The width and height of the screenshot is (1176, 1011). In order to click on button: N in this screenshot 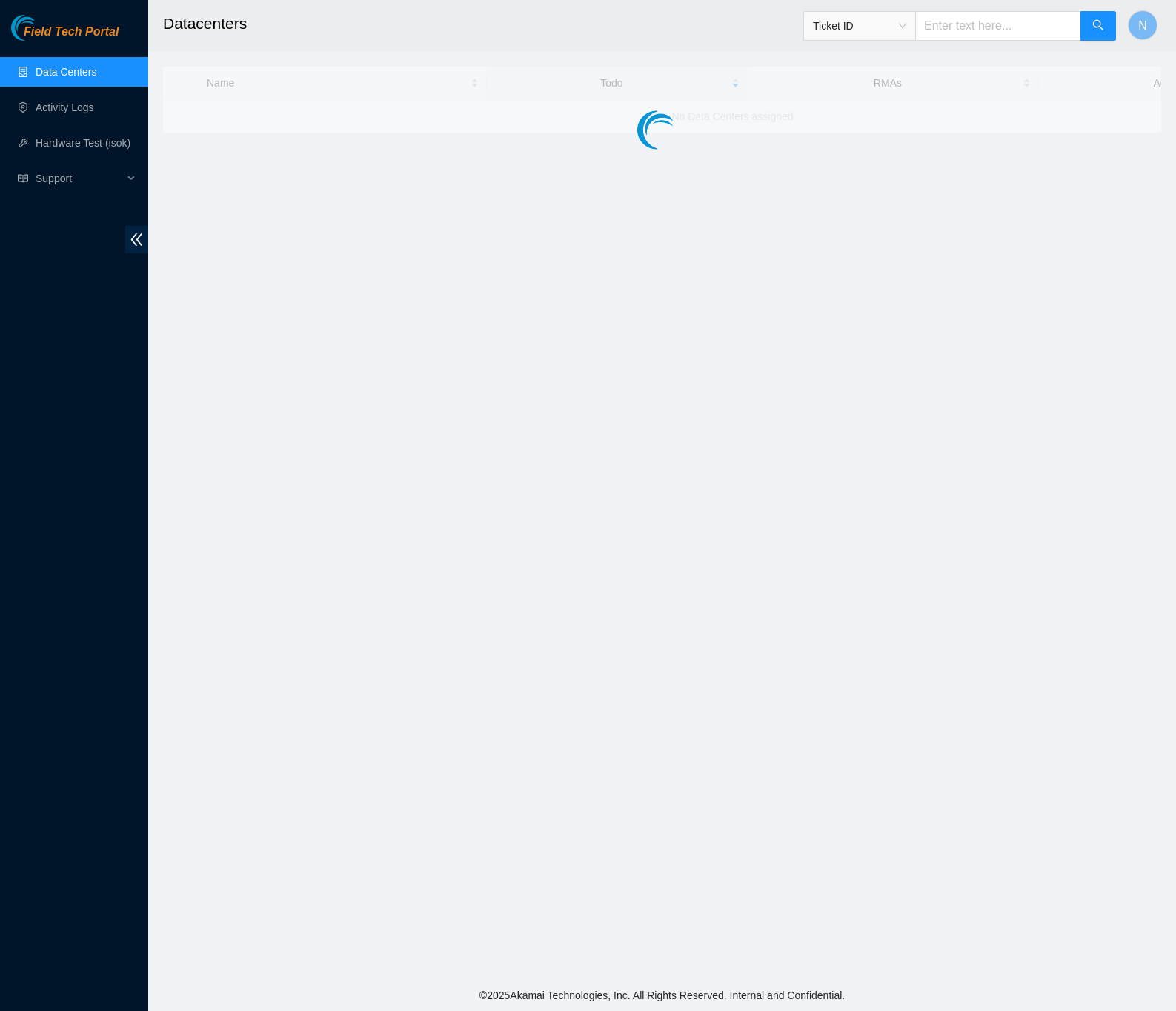, I will do `click(1142, 26)`.